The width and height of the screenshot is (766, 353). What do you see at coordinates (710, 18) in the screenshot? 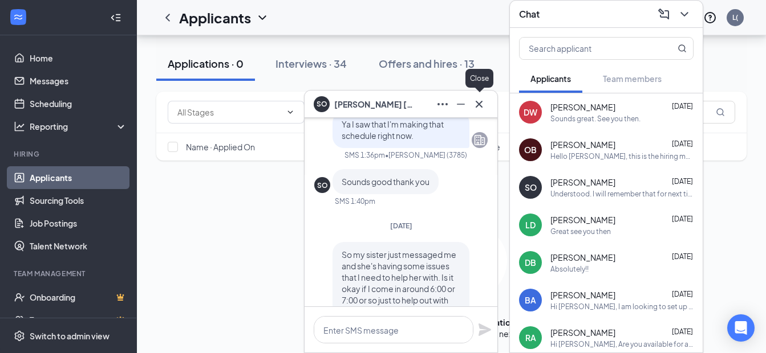
I see `svg: QuestionInfo` at bounding box center [710, 18].